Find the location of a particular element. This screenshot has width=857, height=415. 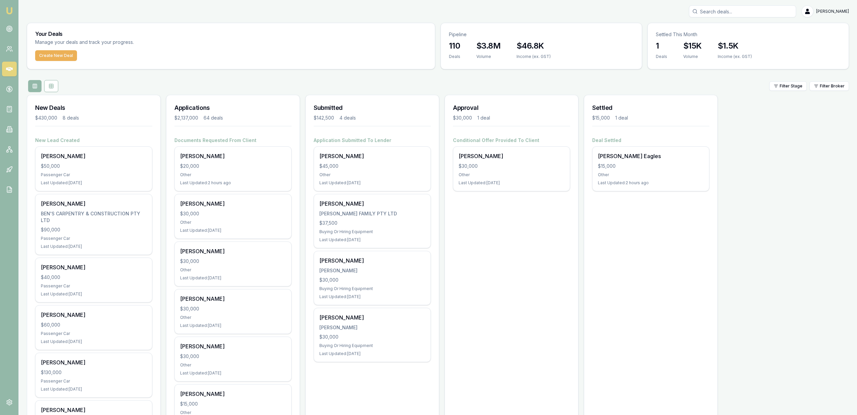

div: $130,000 is located at coordinates (94, 372).